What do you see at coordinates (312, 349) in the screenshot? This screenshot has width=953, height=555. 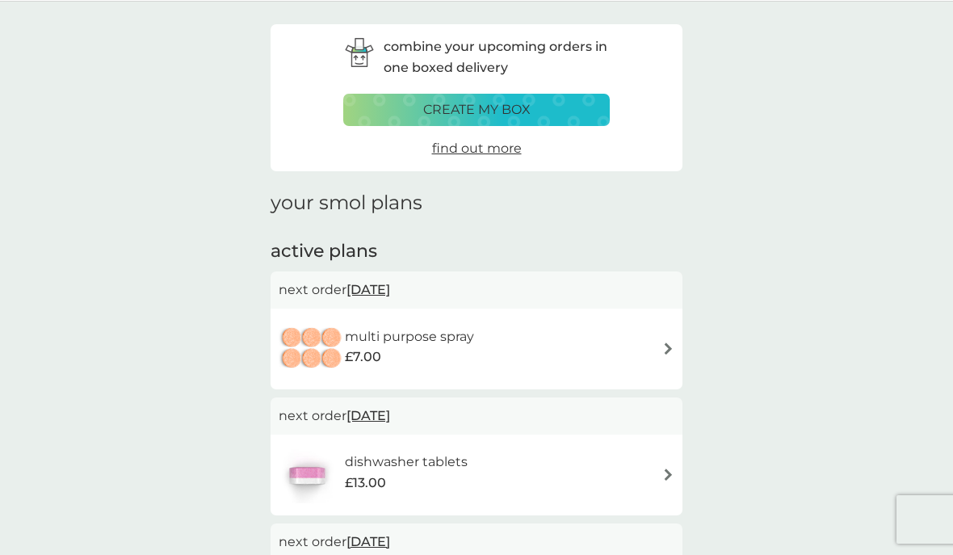 I see `img: multi purpose spray` at bounding box center [312, 349].